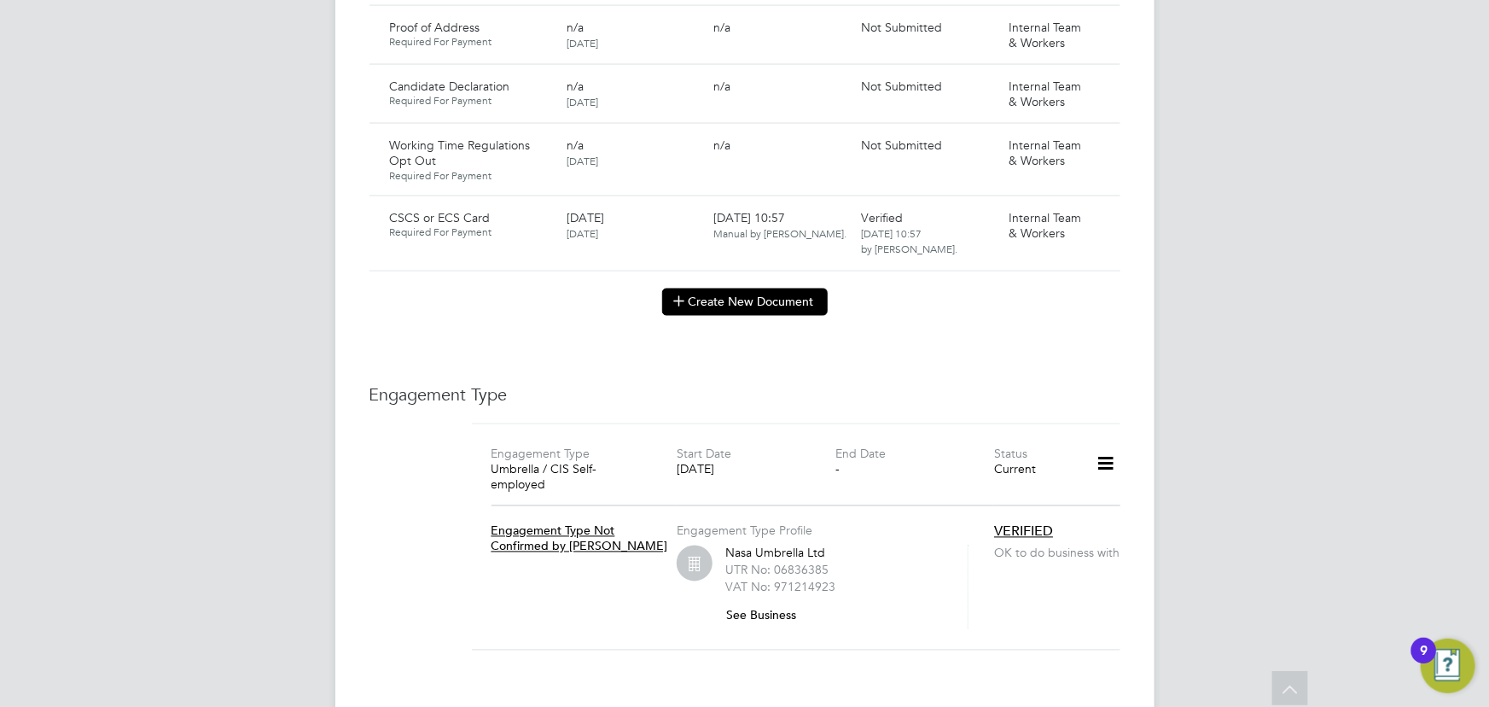 The width and height of the screenshot is (1489, 707). Describe the element at coordinates (745, 395) in the screenshot. I see `h3: Engagement Type` at that location.